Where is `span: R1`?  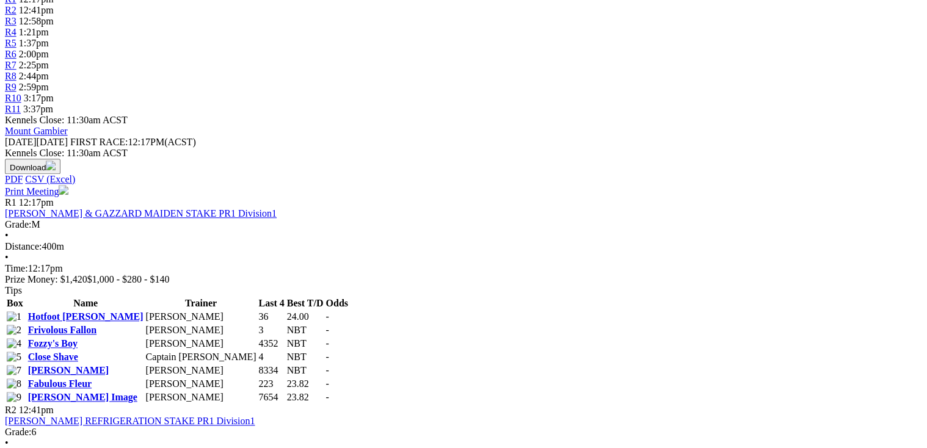 span: R1 is located at coordinates (10, 202).